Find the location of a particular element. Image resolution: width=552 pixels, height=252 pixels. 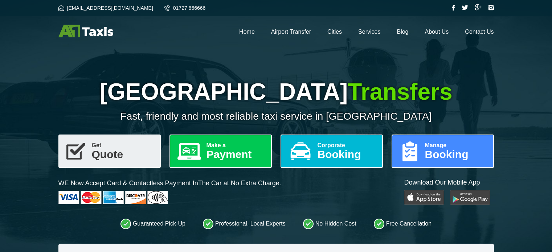

span: Transfers is located at coordinates (400, 92).